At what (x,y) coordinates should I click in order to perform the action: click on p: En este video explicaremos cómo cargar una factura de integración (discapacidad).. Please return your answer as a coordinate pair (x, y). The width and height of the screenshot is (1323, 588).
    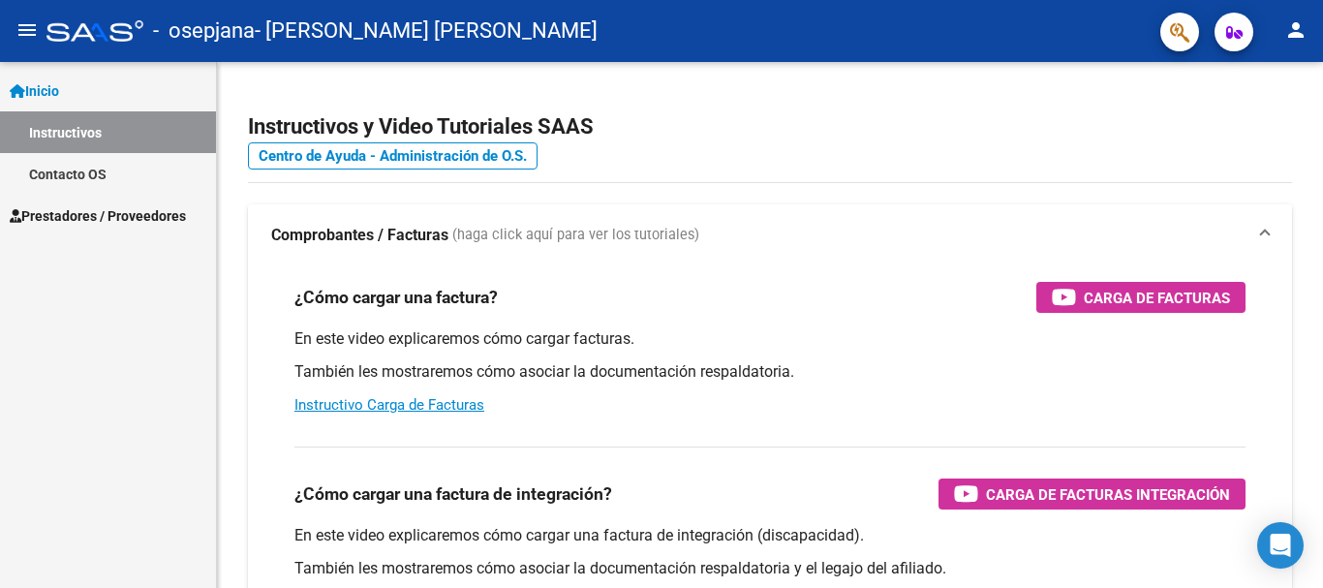
    Looking at the image, I should click on (770, 535).